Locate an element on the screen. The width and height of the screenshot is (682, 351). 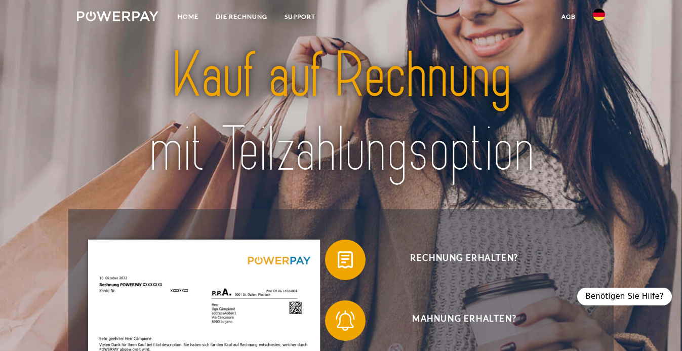
span: Mahnung erhalten? is located at coordinates (464, 321).